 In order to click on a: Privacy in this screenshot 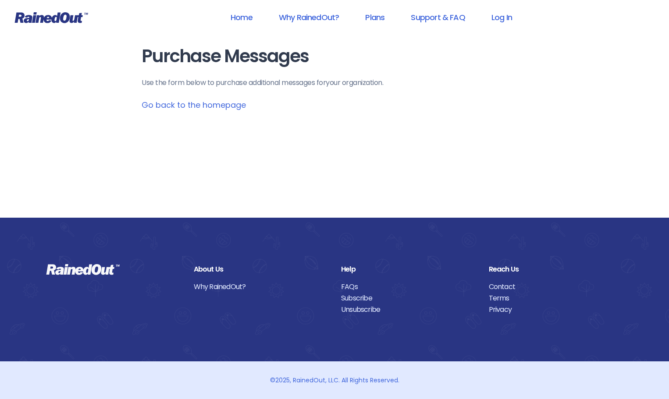, I will do `click(556, 310)`.